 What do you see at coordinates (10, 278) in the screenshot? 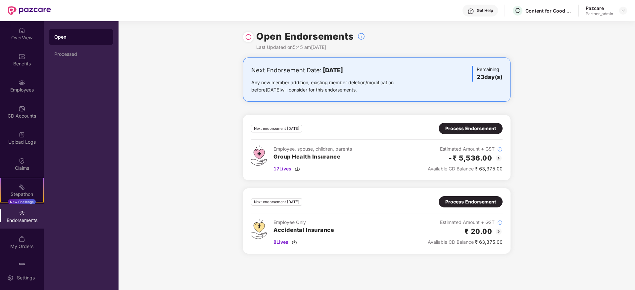
I see `img: svg+xml;base64,PHN2ZyBpZD0iU2V0dGluZy0yMHgyMCIgeG1sbnM9Imh0dHA6Ly93d3cudzMub3JnLzIwMDAvc3ZnIiB3aW...` at bounding box center [10, 278].